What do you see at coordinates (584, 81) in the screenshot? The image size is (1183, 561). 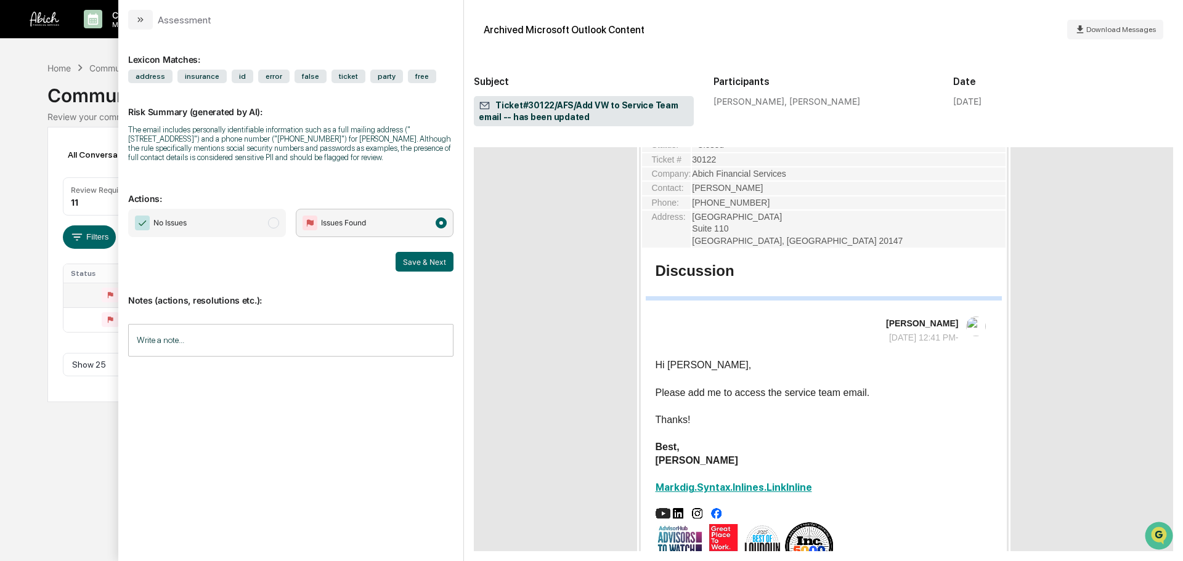 I see `h2: Subject` at bounding box center [584, 81].